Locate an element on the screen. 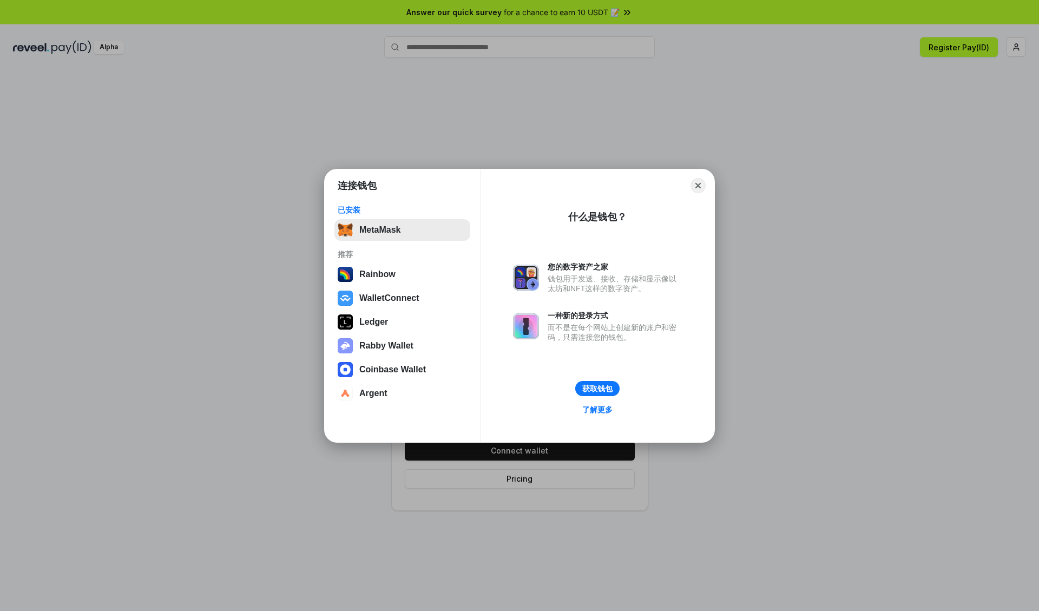 The image size is (1039, 611). button: Rainbow is located at coordinates (402, 274).